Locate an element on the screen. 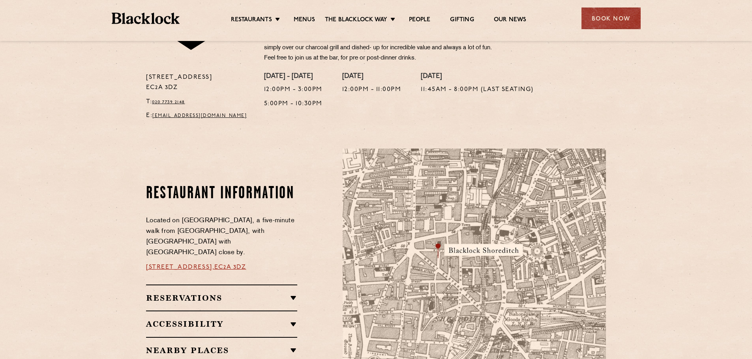 Image resolution: width=752 pixels, height=359 pixels. img: BL_Textured_Logo-footer-cropped.svg is located at coordinates (146, 18).